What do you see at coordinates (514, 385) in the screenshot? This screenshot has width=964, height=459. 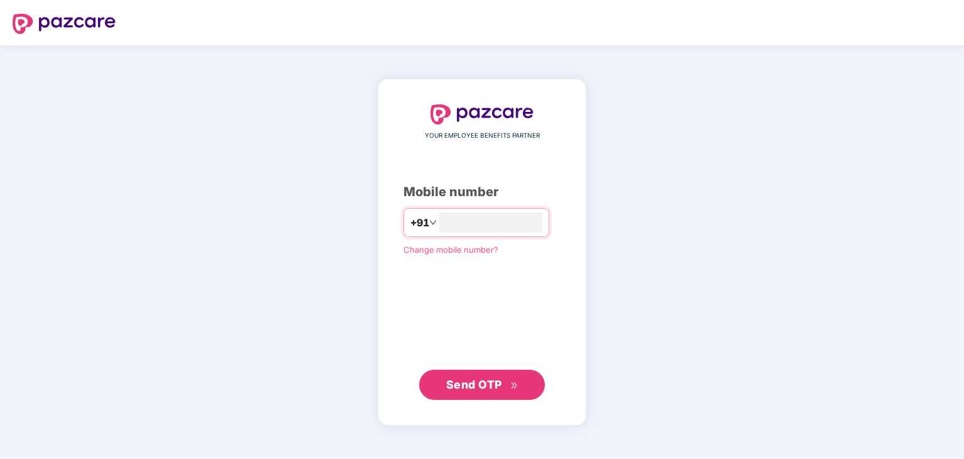 I see `span: double-right` at bounding box center [514, 385].